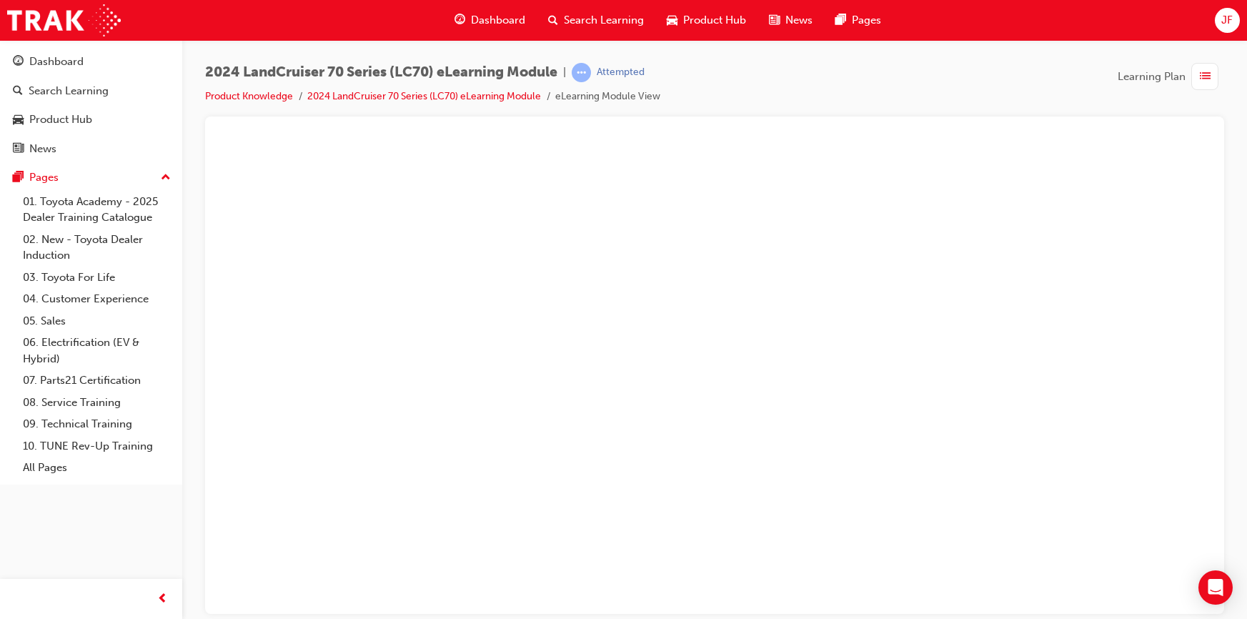 The image size is (1247, 619). What do you see at coordinates (1170, 76) in the screenshot?
I see `button: Learning Plan` at bounding box center [1170, 76].